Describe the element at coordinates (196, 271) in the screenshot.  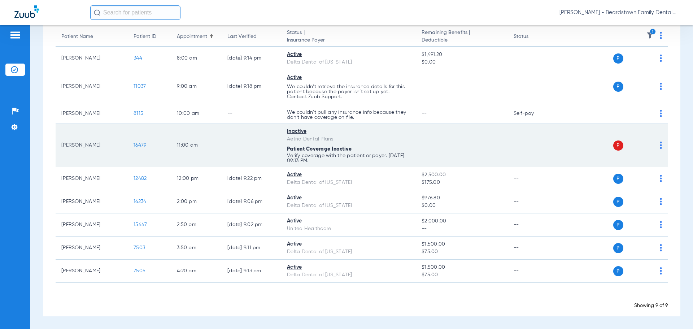
I see `td: 4:20 PM` at that location.